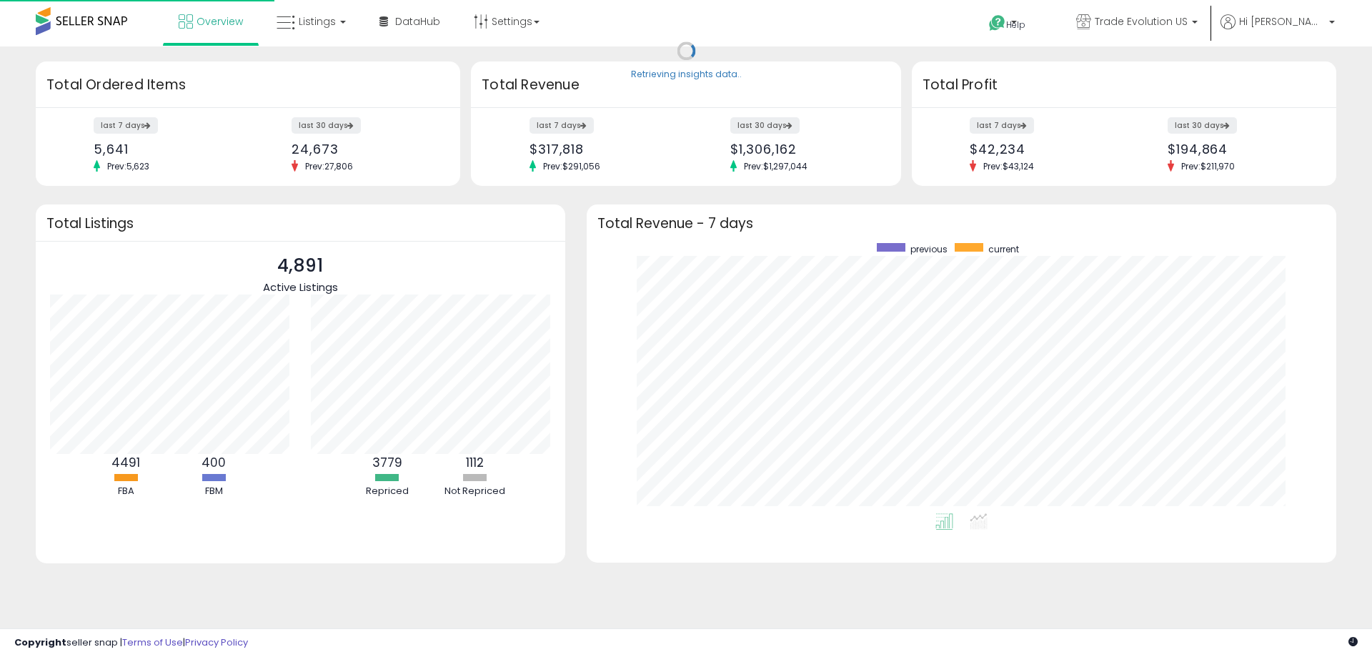  Describe the element at coordinates (1141, 21) in the screenshot. I see `span: Trade Evolution US` at that location.